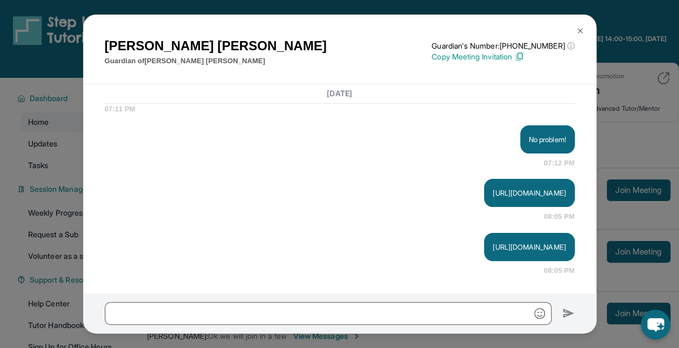  What do you see at coordinates (540, 313) in the screenshot?
I see `img: Emoji` at bounding box center [540, 313].